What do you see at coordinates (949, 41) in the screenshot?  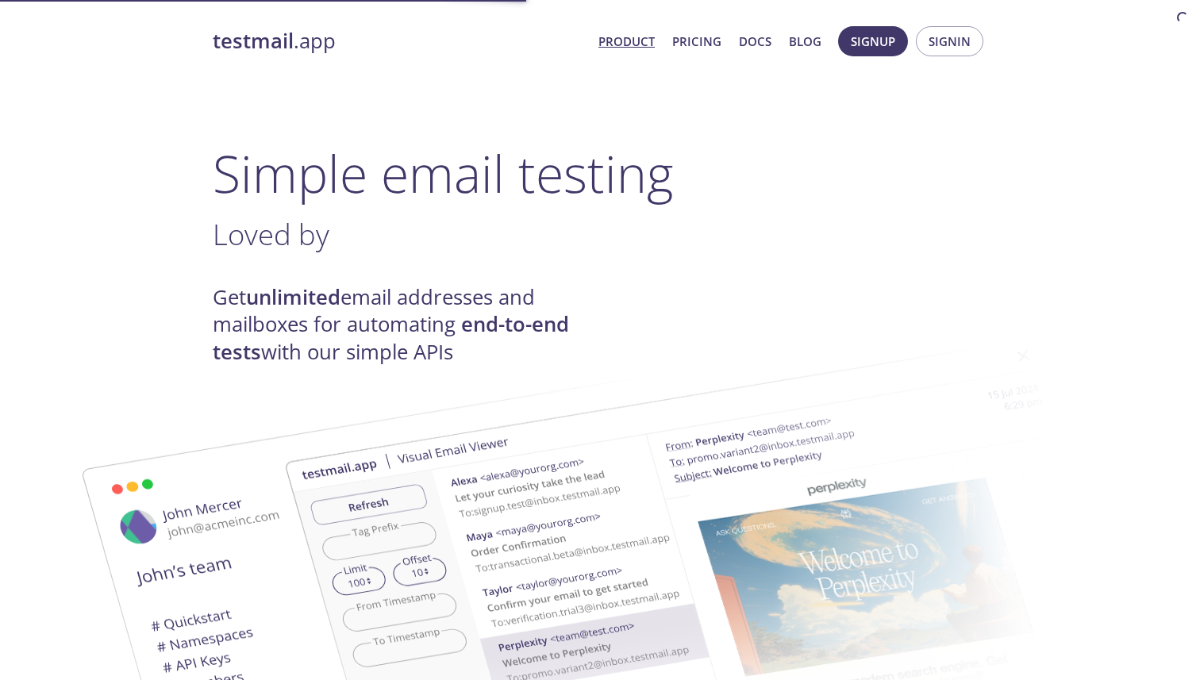 I see `span: Signin` at bounding box center [949, 41].